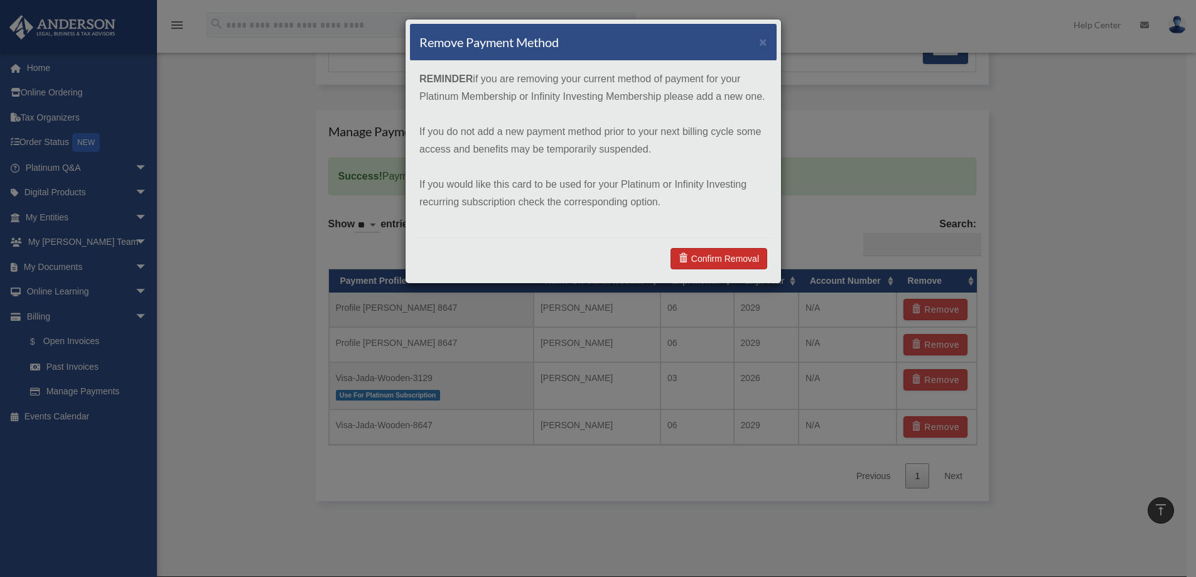 Image resolution: width=1196 pixels, height=577 pixels. What do you see at coordinates (594, 193) in the screenshot?
I see `p: If you would like this card to be used for your Platinum or Infinity Investing recurring subscrip...` at bounding box center [594, 193].